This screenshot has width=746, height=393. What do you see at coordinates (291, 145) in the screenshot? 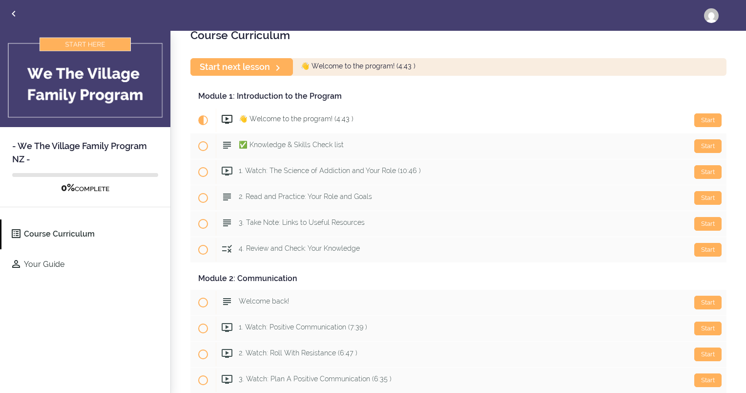
I see `span: ✅ Knowledge & Skills Check list` at bounding box center [291, 145].